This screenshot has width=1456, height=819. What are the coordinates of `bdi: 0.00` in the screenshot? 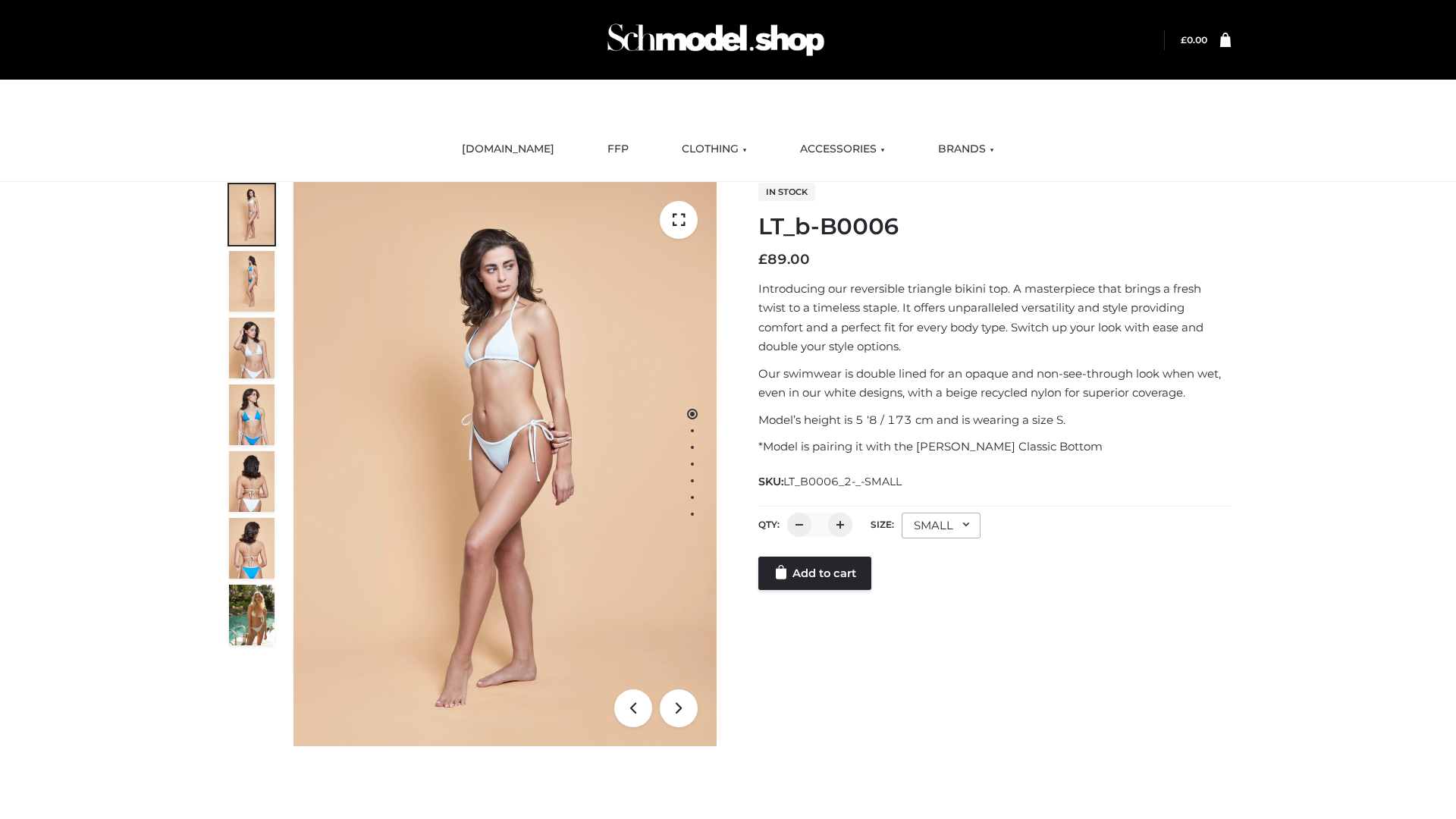 It's located at (1194, 40).